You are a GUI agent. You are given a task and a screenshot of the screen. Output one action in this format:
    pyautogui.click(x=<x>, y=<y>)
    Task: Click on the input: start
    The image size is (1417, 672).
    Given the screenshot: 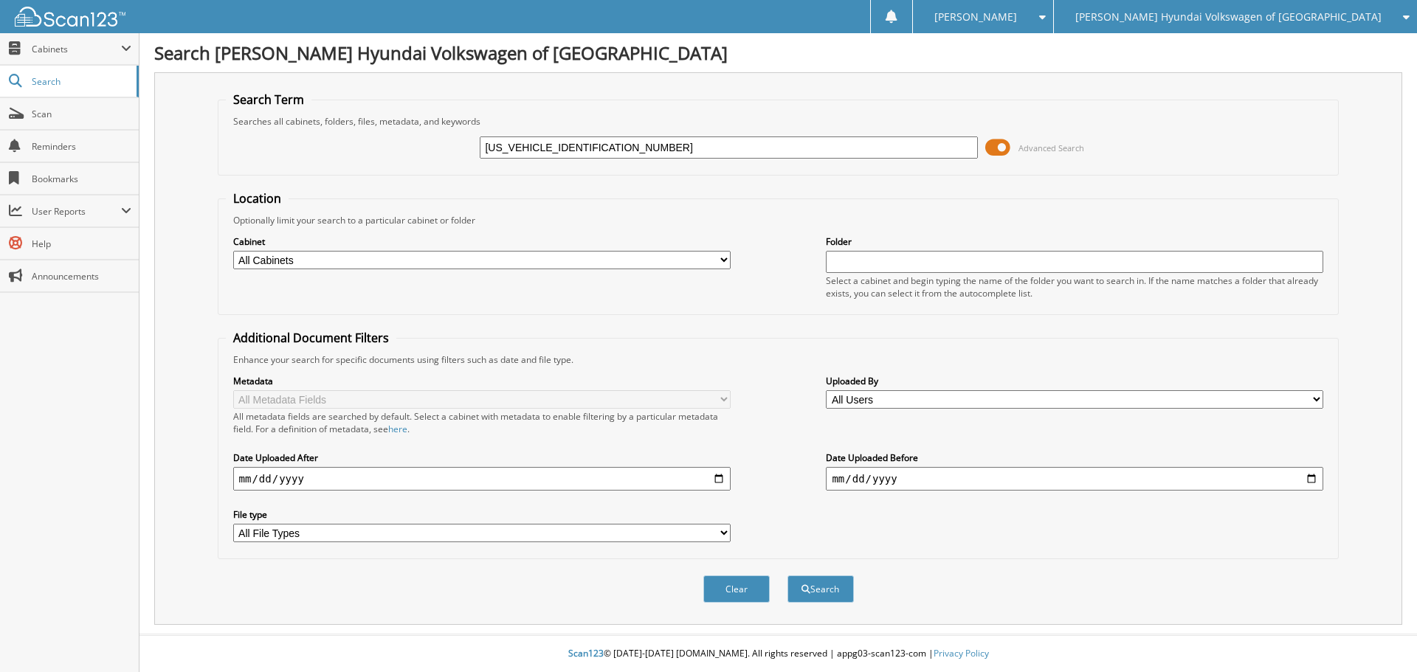 What is the action you would take?
    pyautogui.click(x=482, y=479)
    